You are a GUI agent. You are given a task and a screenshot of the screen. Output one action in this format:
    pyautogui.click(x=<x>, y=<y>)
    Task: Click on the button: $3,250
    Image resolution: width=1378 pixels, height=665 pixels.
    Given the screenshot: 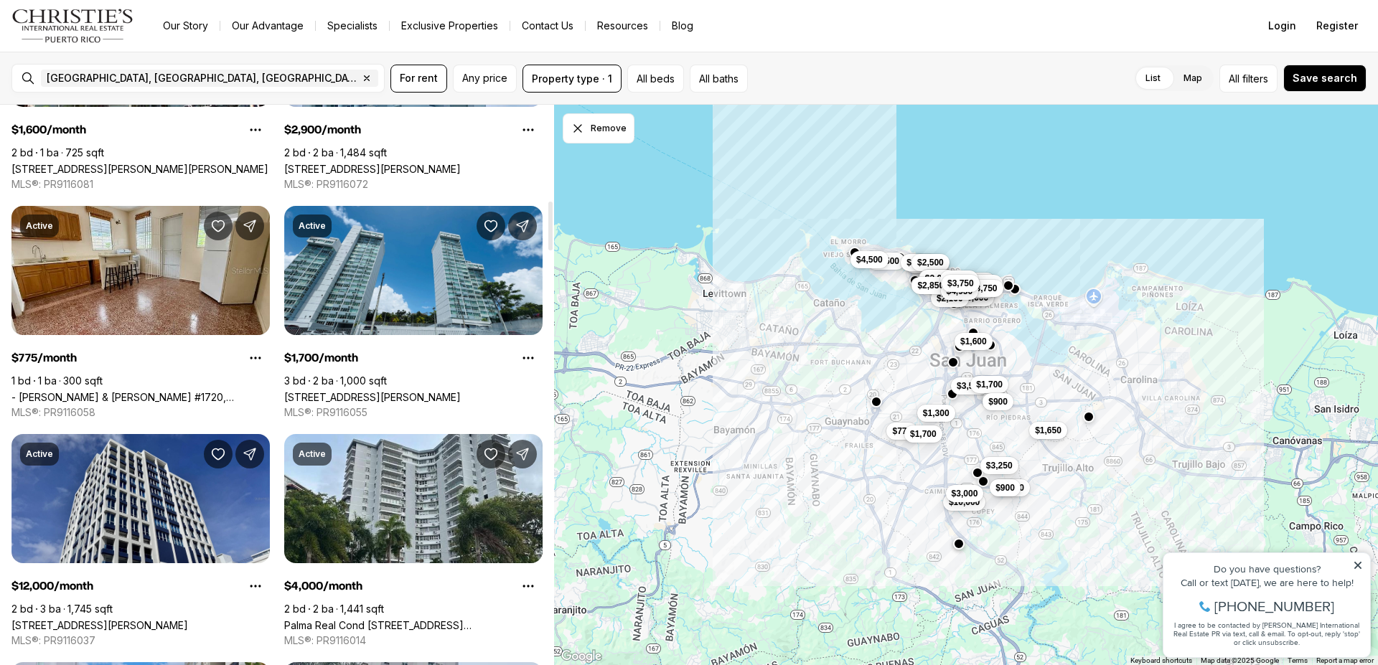 What is the action you would take?
    pyautogui.click(x=999, y=466)
    